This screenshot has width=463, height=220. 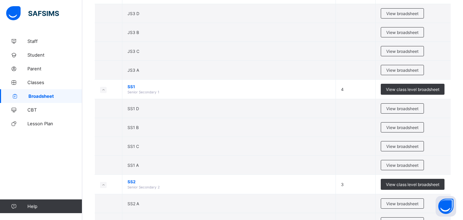 I want to click on span: JS3 B, so click(x=133, y=32).